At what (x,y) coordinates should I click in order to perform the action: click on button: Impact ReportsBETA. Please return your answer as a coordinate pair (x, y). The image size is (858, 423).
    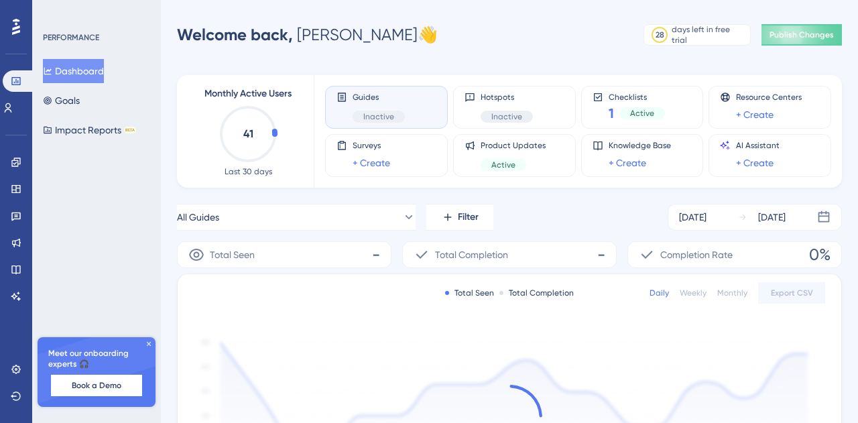
    Looking at the image, I should click on (89, 130).